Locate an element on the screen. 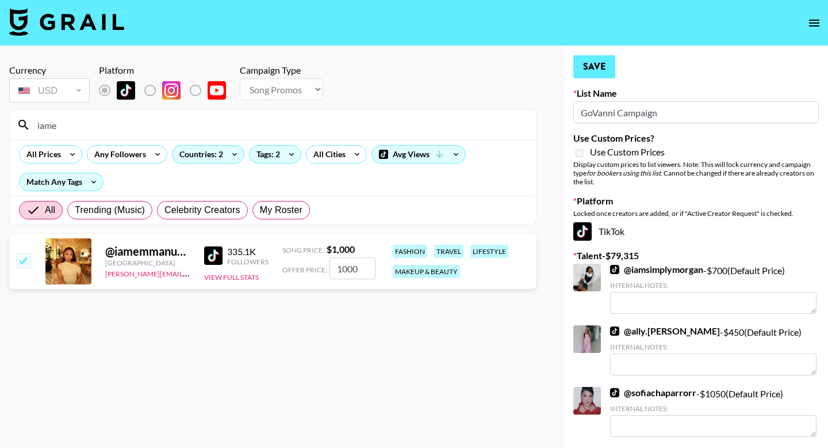 The height and width of the screenshot is (448, 828). span: Use Custom Prices is located at coordinates (628, 152).